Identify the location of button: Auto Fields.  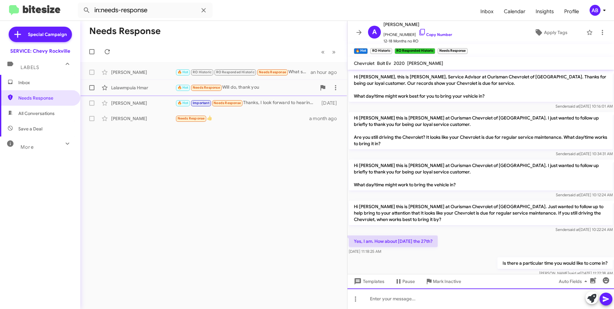
(574, 281).